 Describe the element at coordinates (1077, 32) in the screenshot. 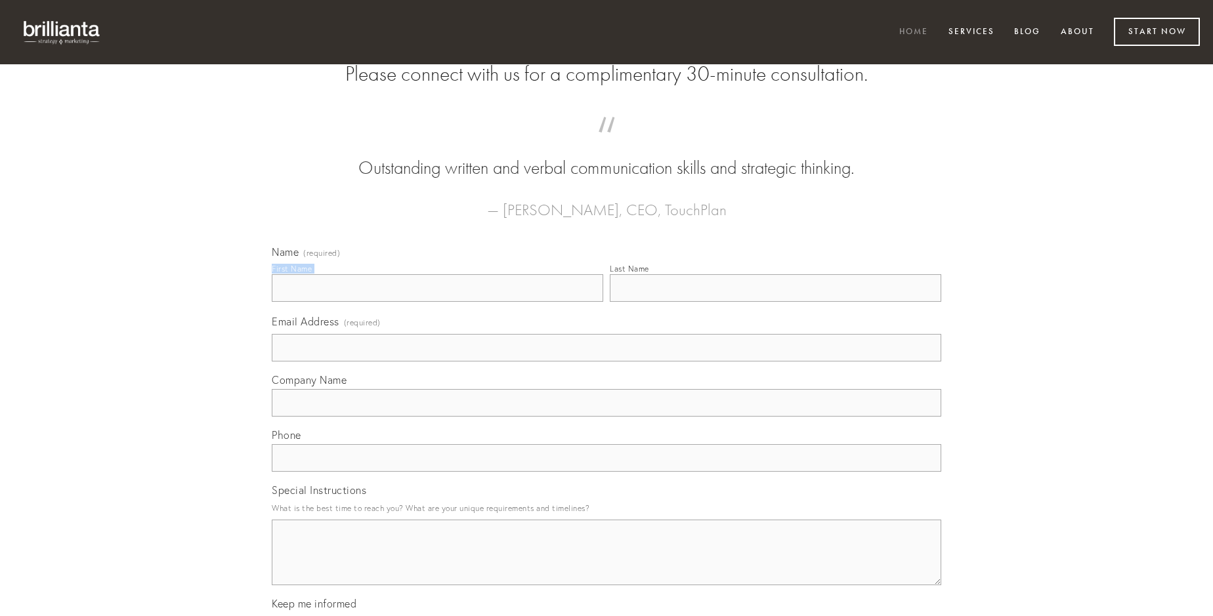

I see `a: About` at that location.